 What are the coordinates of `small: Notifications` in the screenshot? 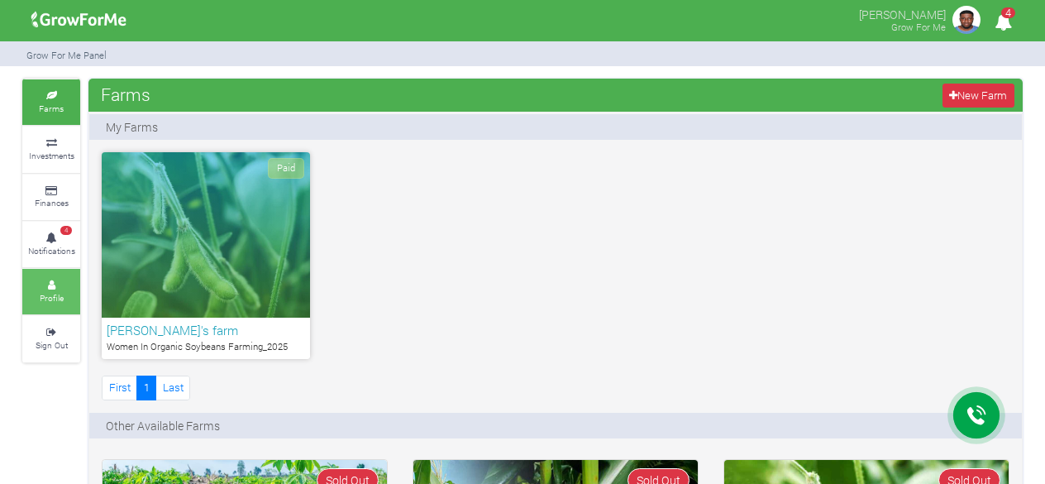 It's located at (51, 251).